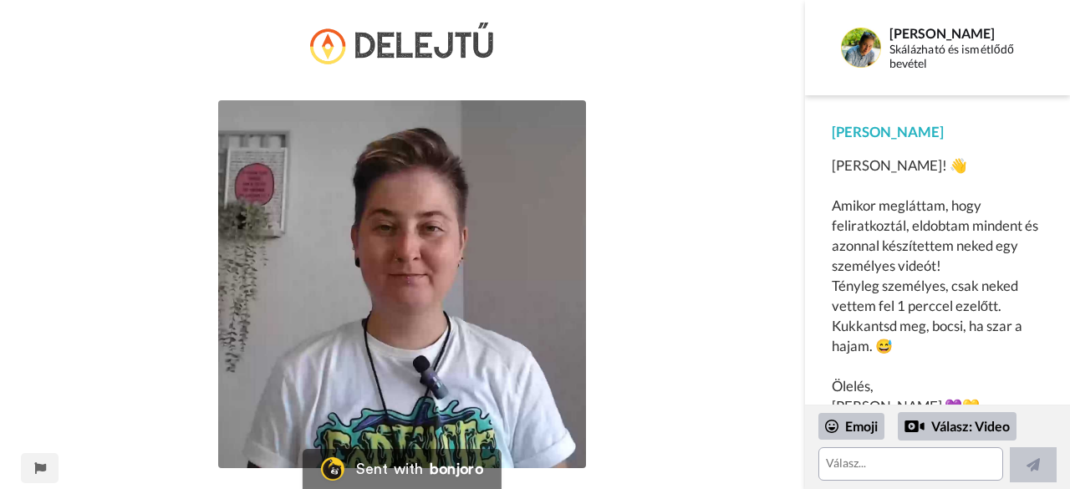 The height and width of the screenshot is (489, 1070). Describe the element at coordinates (965, 57) in the screenshot. I see `div: Skálázható és ismétlődő bevétel` at that location.